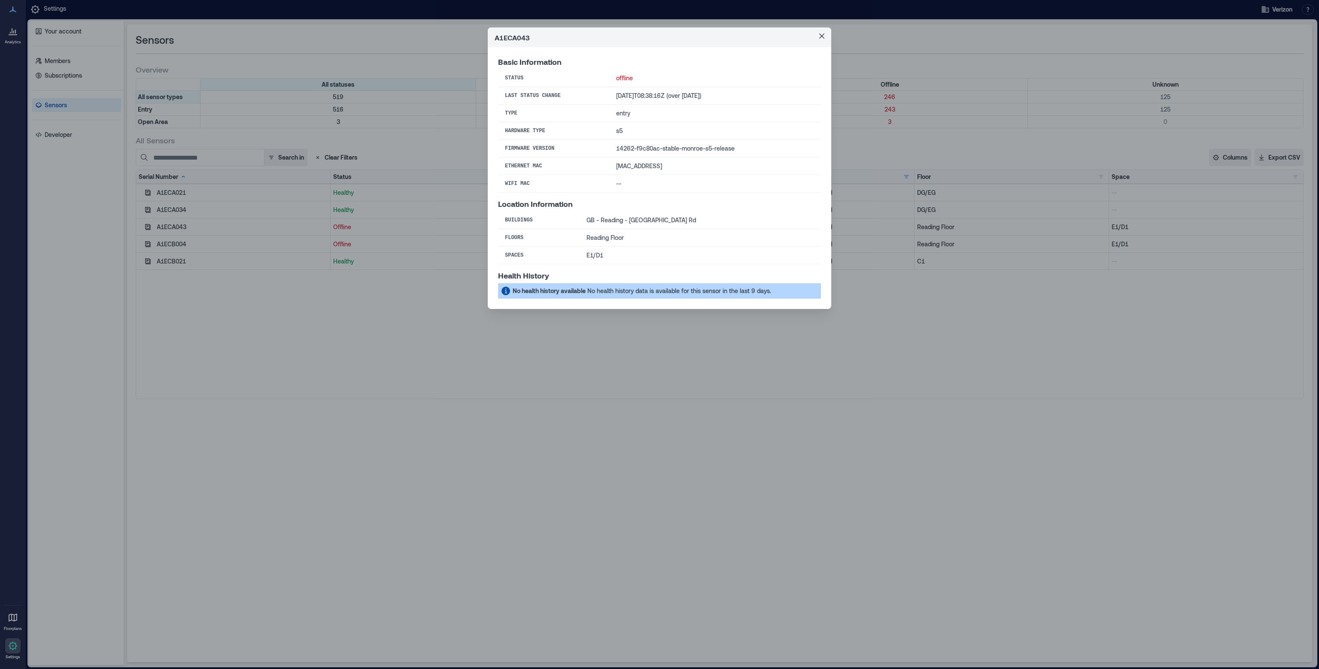 This screenshot has height=669, width=1319. I want to click on th: Floors, so click(539, 238).